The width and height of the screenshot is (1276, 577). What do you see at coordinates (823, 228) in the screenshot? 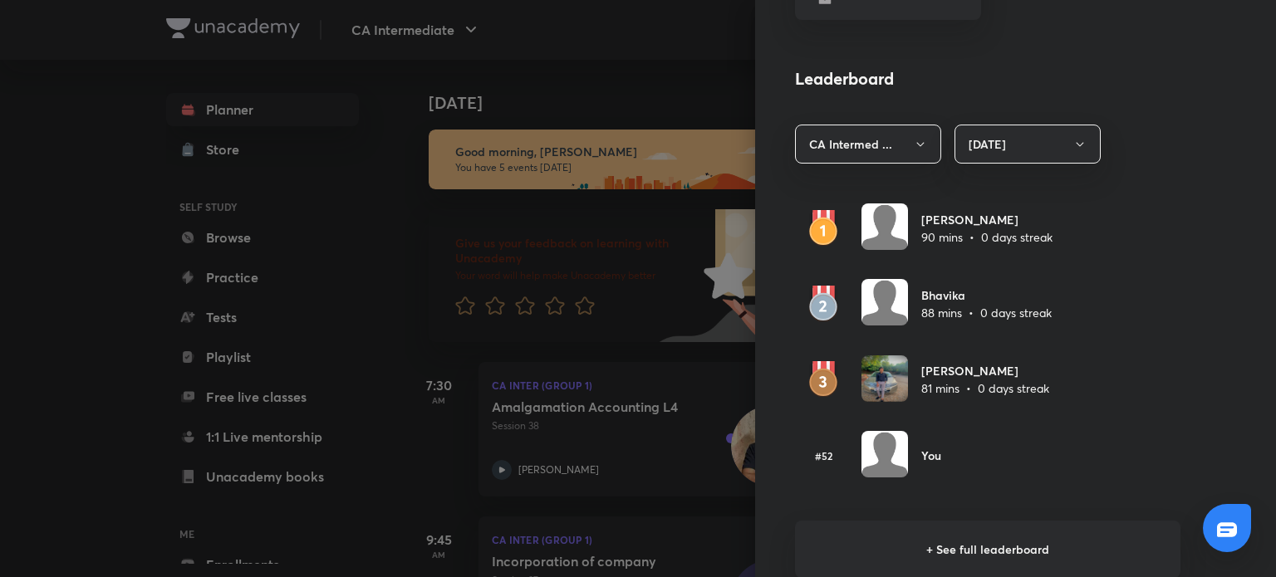
I see `img: rank1.svg` at bounding box center [823, 228].